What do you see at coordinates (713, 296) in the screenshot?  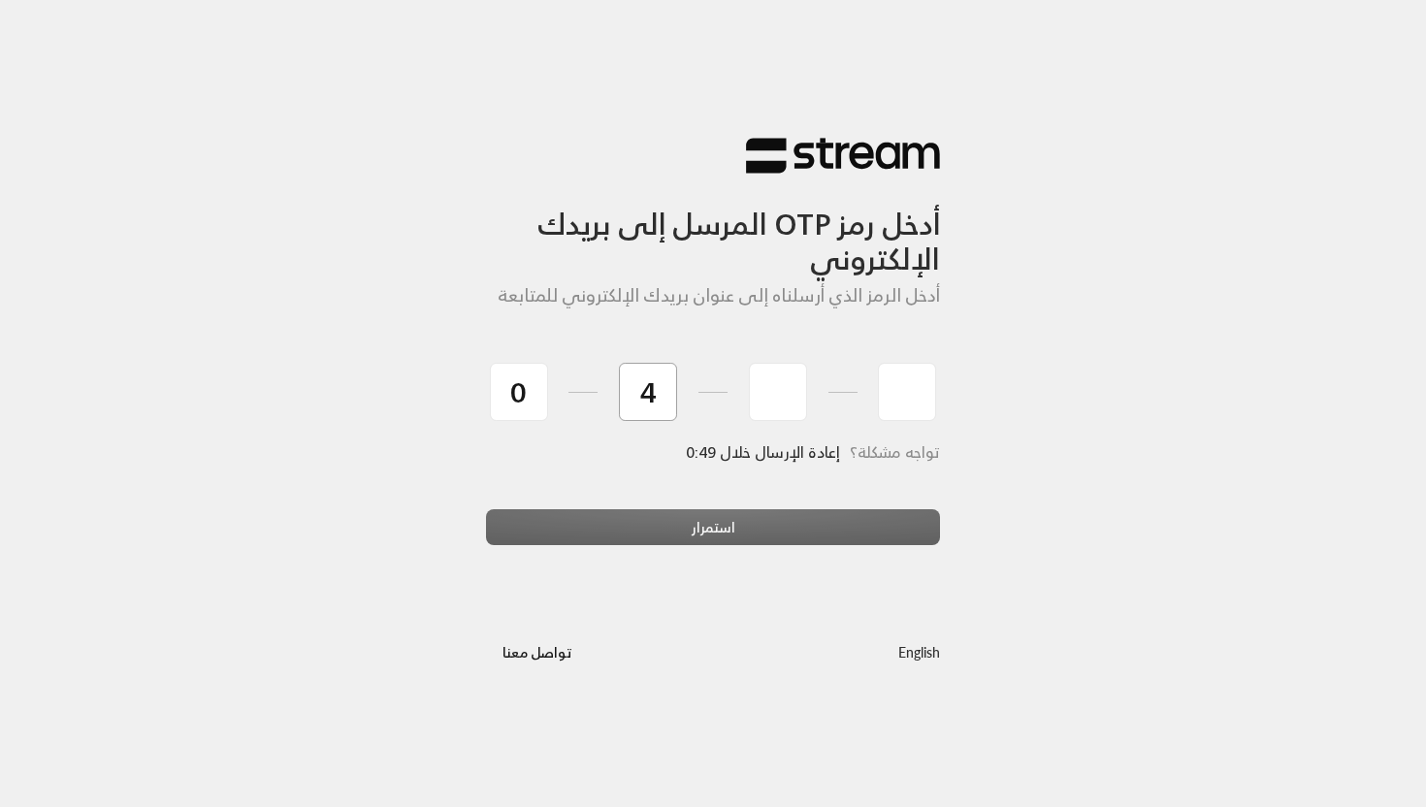 I see `h5: أدخل الرمز الذي أرسلناه إلى عنوان بريدك الإلكتروني للمتابعة` at bounding box center [713, 296].